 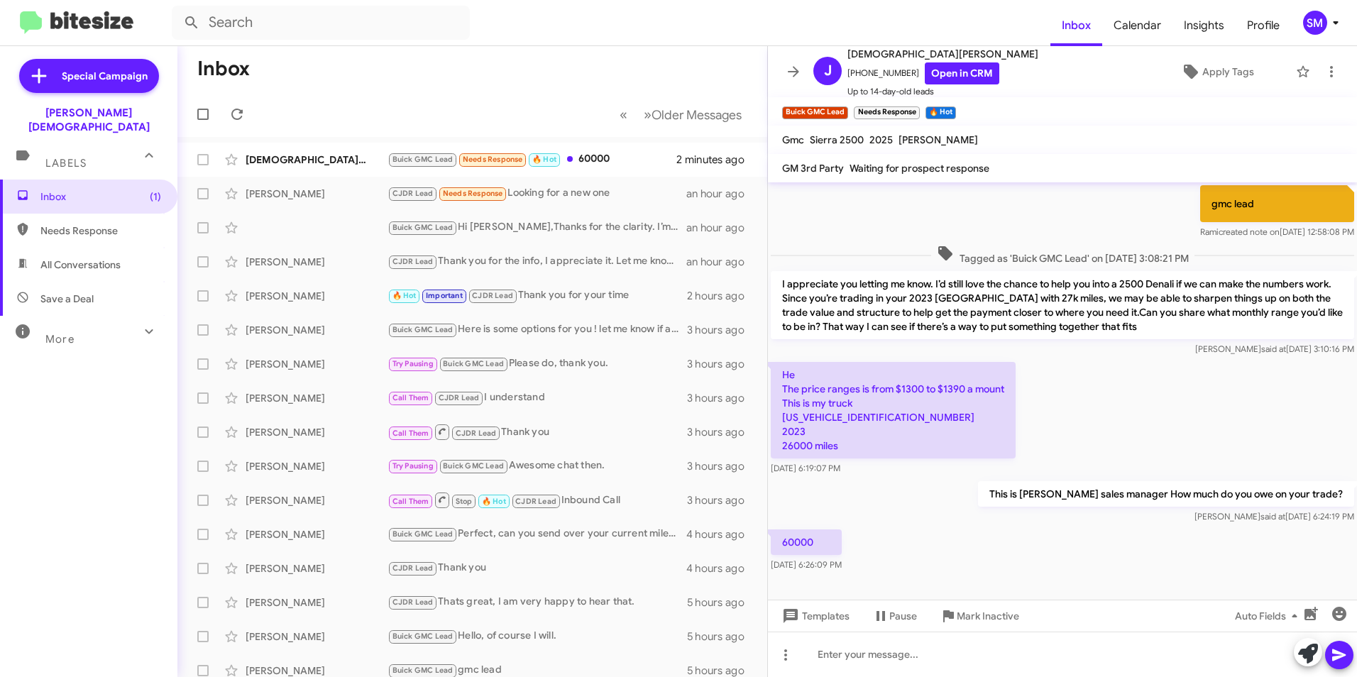 What do you see at coordinates (537, 465) in the screenshot?
I see `div: Awesome chat then.` at bounding box center [537, 465].